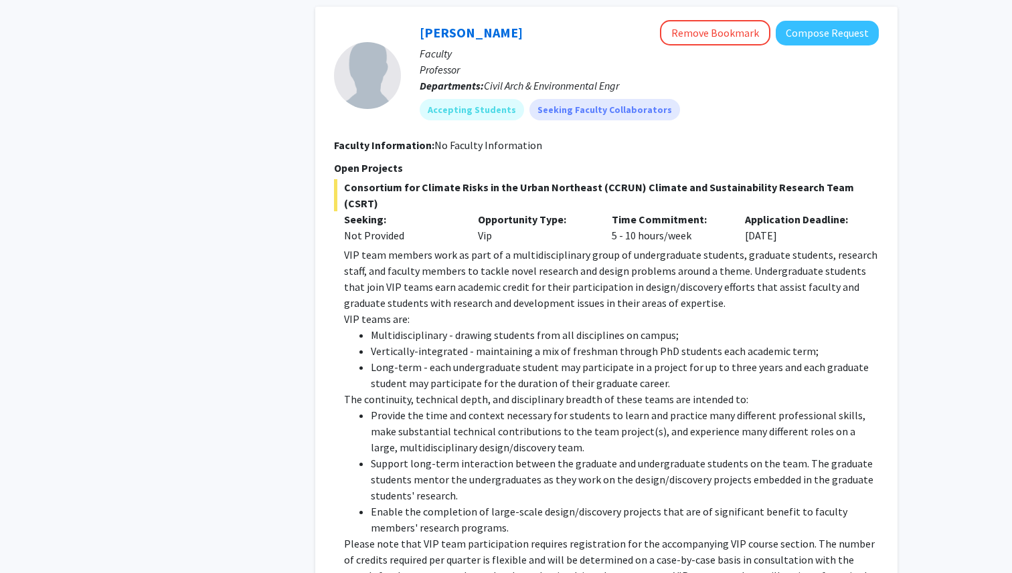 The width and height of the screenshot is (1012, 573). What do you see at coordinates (488, 145) in the screenshot?
I see `span: No Faculty Information` at bounding box center [488, 145].